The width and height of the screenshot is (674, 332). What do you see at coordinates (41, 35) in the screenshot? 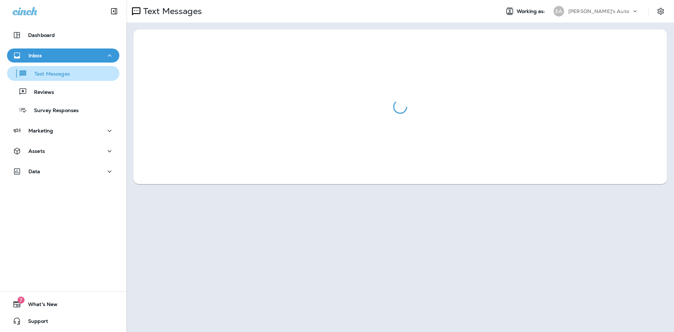
I see `p: Dashboard` at bounding box center [41, 35].